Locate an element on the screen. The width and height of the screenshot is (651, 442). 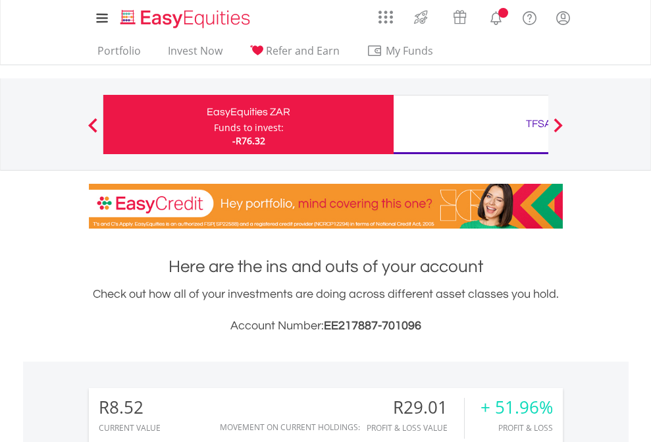
div: Profit & Loss Value is located at coordinates (415, 427).